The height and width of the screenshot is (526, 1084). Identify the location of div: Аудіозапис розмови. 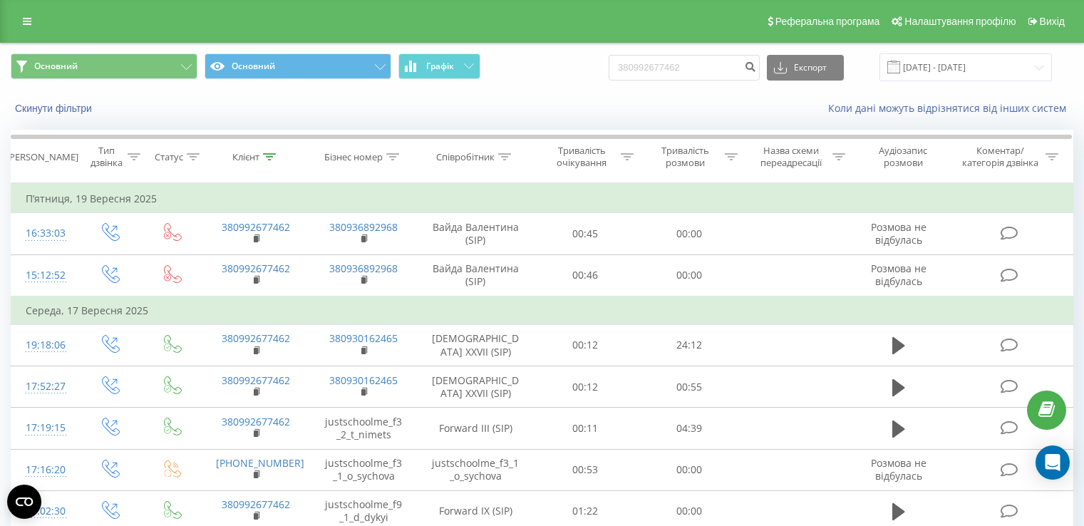
(903, 157).